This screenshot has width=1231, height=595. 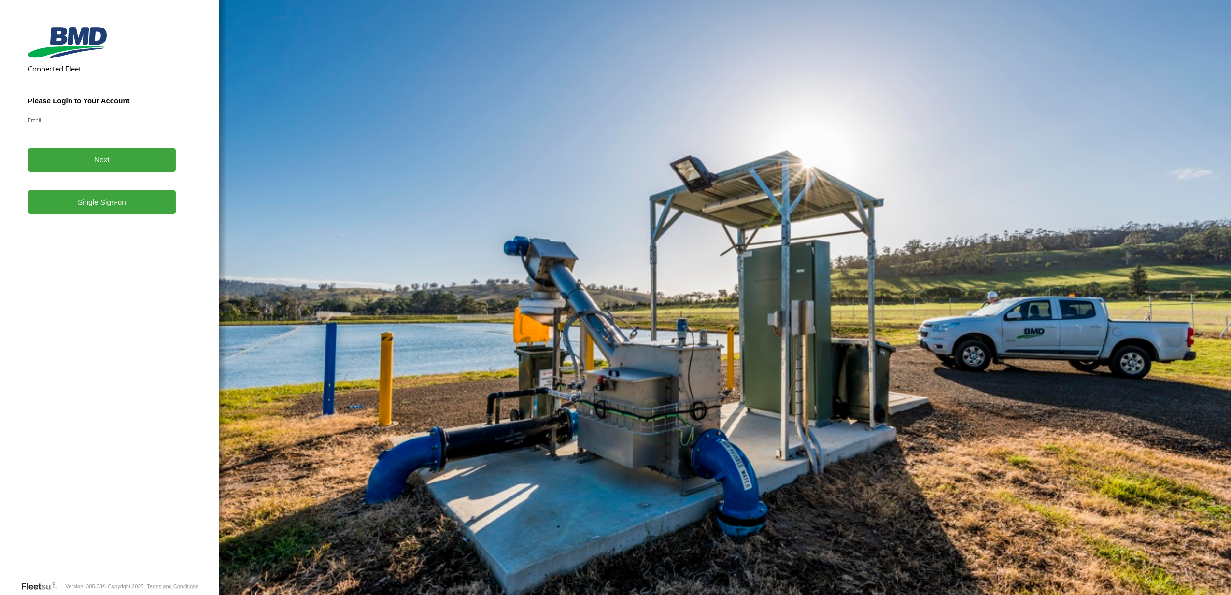 What do you see at coordinates (67, 42) in the screenshot?
I see `img: BMD` at bounding box center [67, 42].